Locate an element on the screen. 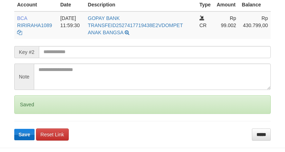  span: Reset Link is located at coordinates (52, 134).